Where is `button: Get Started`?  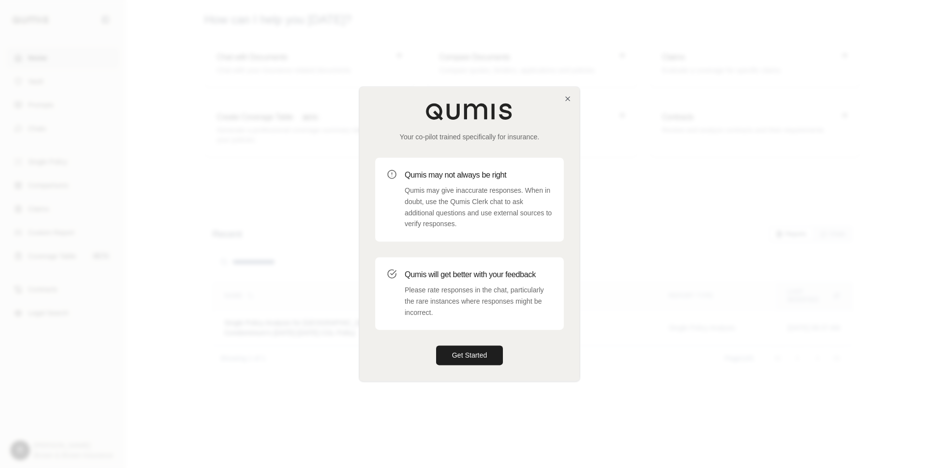
button: Get Started is located at coordinates (469, 356).